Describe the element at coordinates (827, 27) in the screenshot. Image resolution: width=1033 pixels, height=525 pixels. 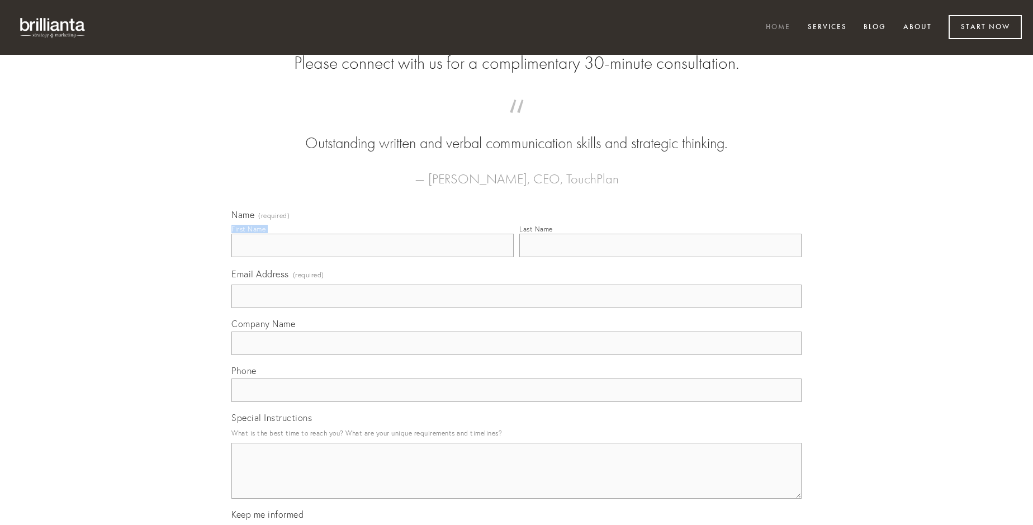
I see `a: Services` at that location.